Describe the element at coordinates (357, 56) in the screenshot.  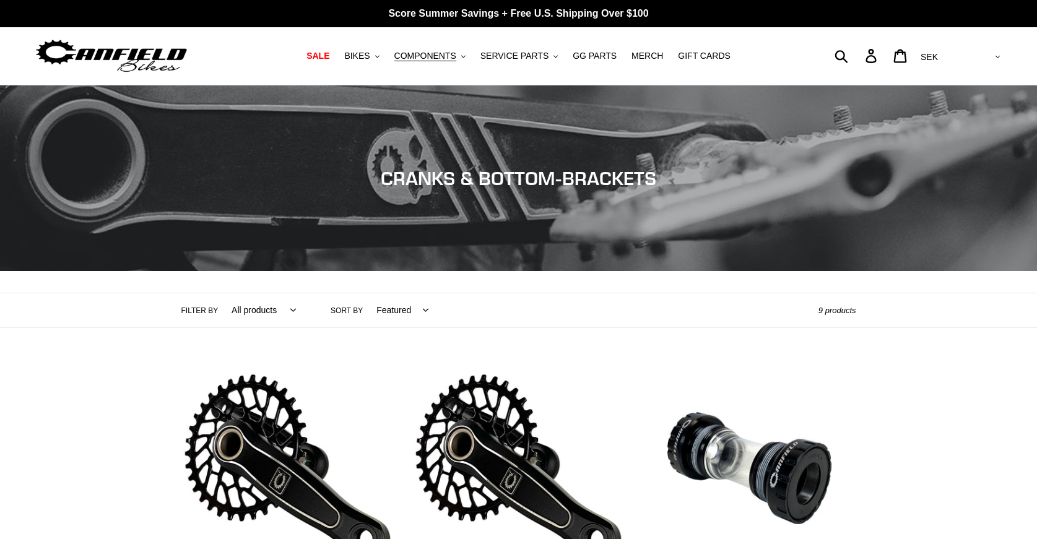
I see `span: BIKES` at that location.